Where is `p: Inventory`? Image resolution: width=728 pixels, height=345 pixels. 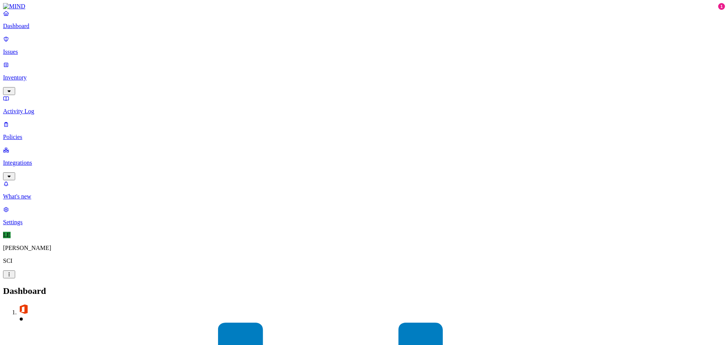 p: Inventory is located at coordinates (364, 78).